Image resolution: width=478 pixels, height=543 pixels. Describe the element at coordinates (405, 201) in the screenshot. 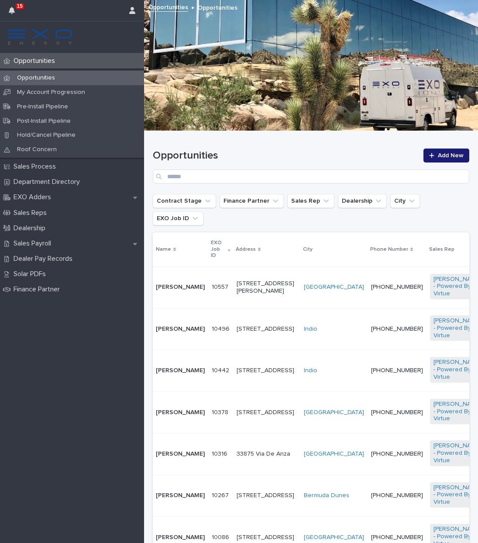

I see `button: City` at that location.